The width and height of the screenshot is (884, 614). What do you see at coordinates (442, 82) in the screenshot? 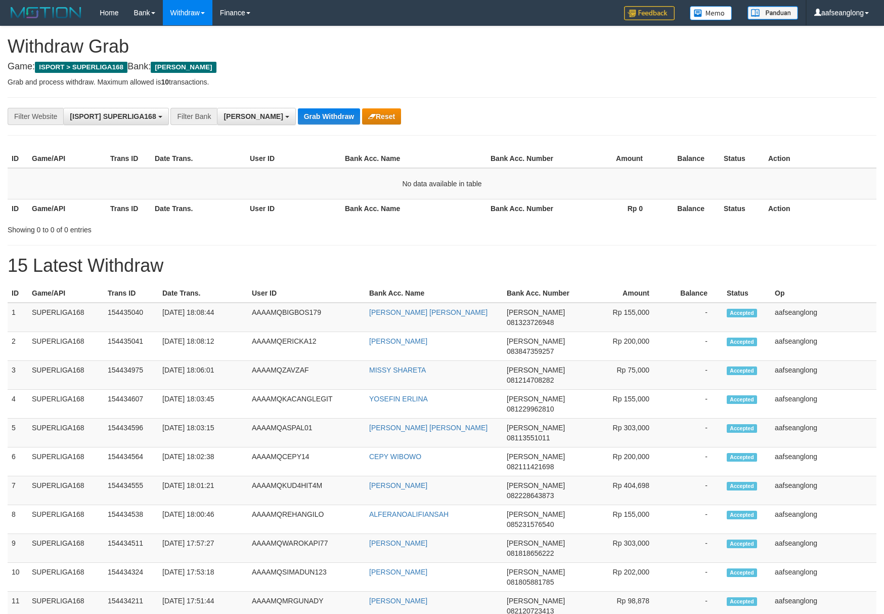
I see `p: Grab and process withdraw. Maximum allowed is transactions.` at bounding box center [442, 82].